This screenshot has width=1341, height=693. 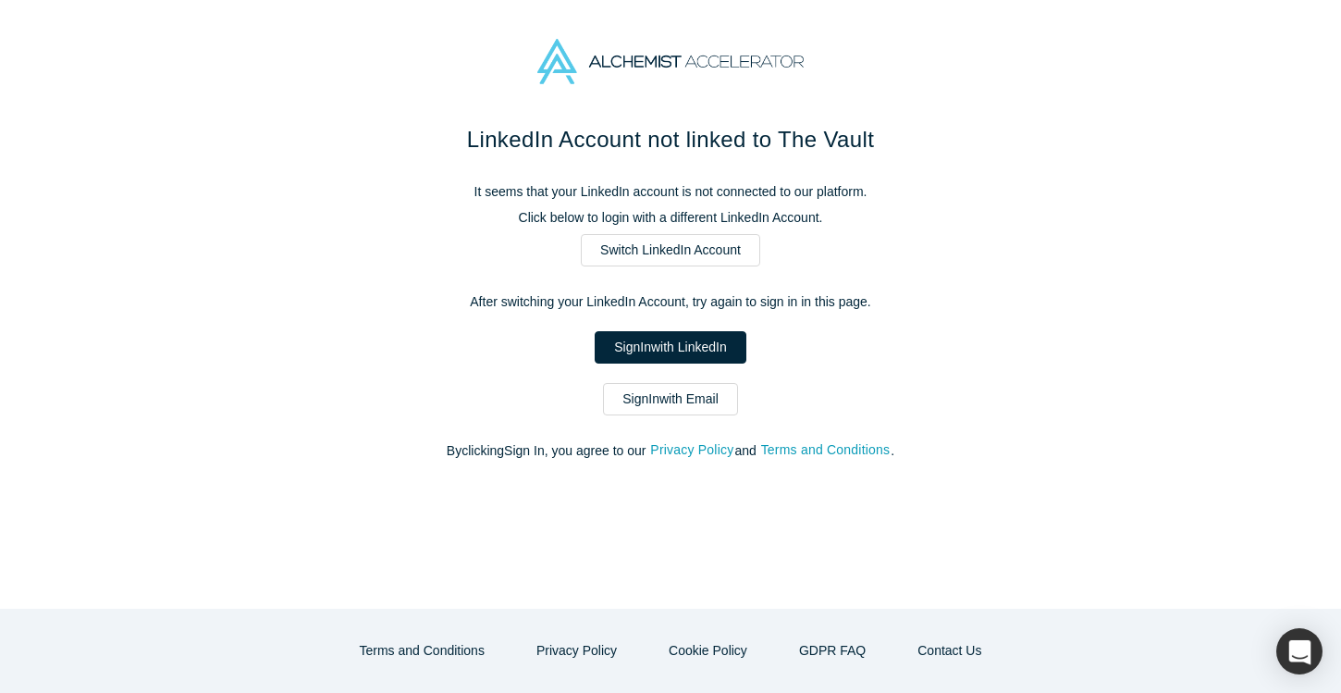 What do you see at coordinates (670, 347) in the screenshot?
I see `a: SignInwith LinkedIn` at bounding box center [670, 347].